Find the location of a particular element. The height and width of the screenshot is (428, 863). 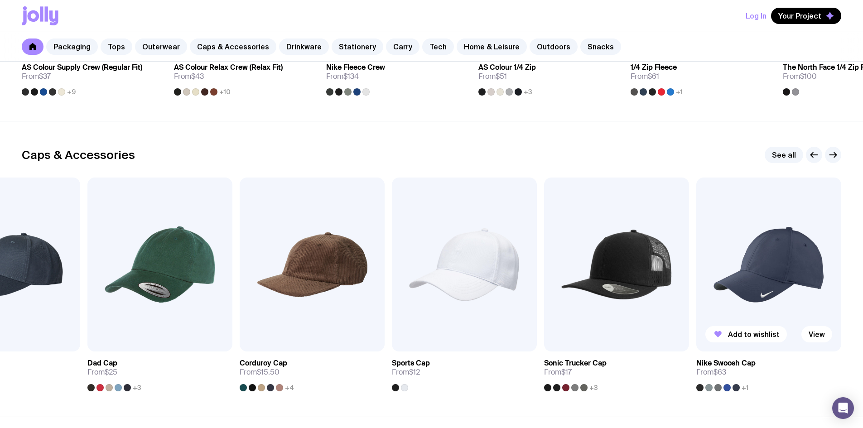

a: 1/4 Zip FleeceFrom$61+1 is located at coordinates (703, 76).